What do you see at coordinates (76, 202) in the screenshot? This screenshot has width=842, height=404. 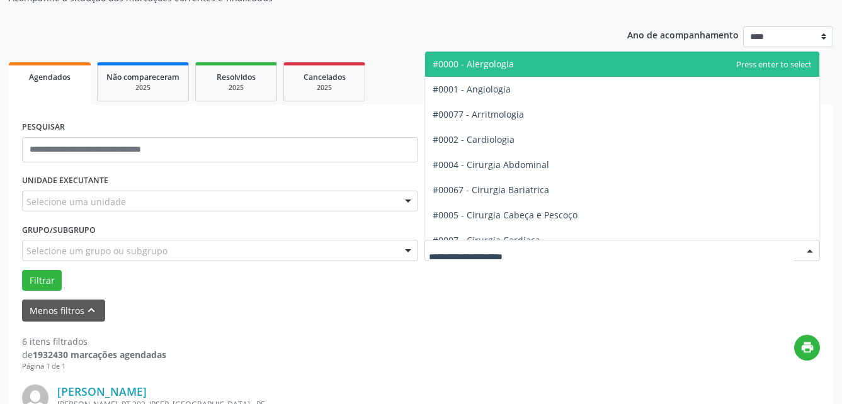 I see `span: Selecione uma unidade` at bounding box center [76, 202].